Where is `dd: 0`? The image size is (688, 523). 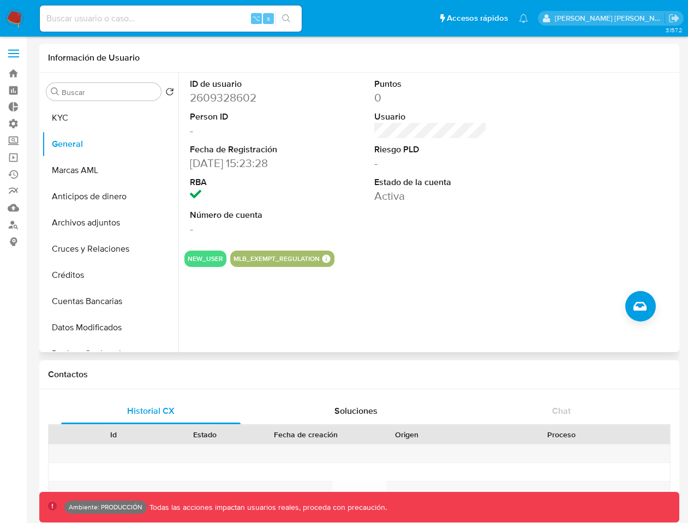 dd: 0 is located at coordinates (430, 98).